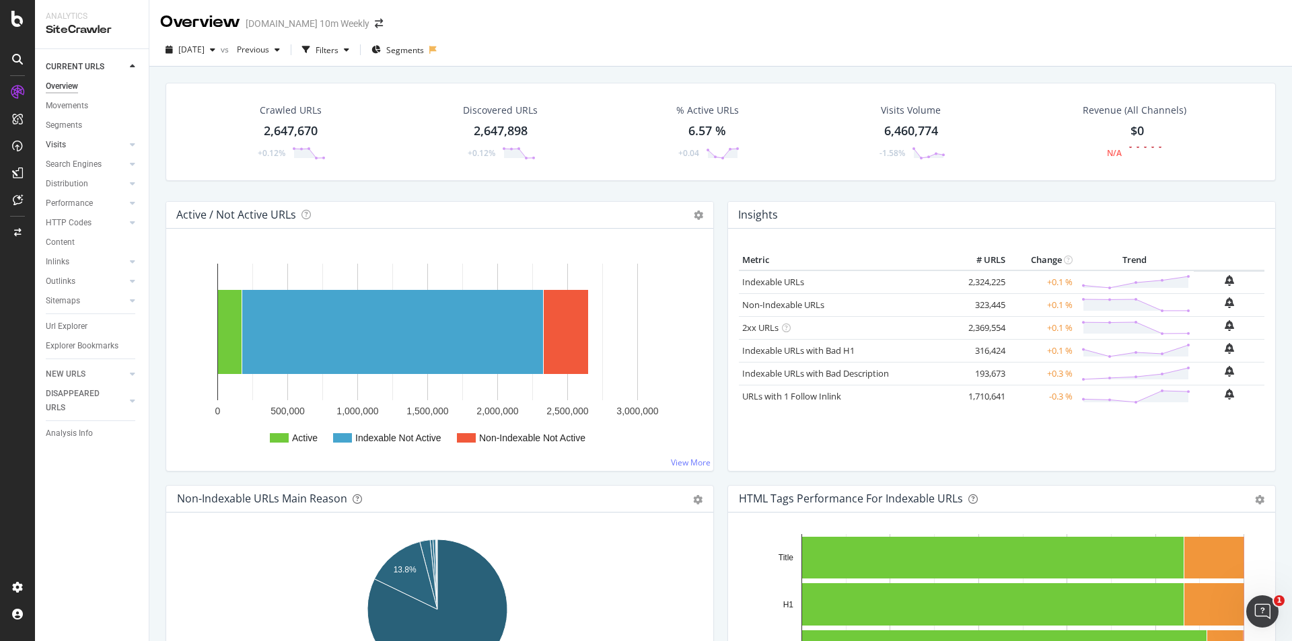 This screenshot has width=1292, height=641. Describe the element at coordinates (982, 328) in the screenshot. I see `td: 2,369,554` at that location.